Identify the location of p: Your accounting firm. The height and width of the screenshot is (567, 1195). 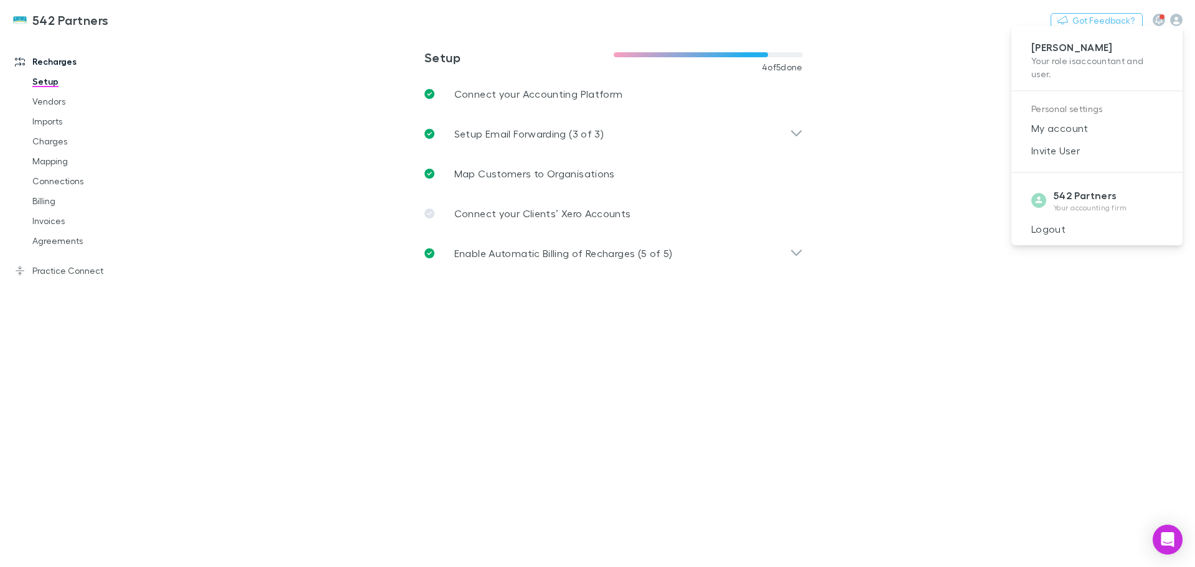
(1091, 208).